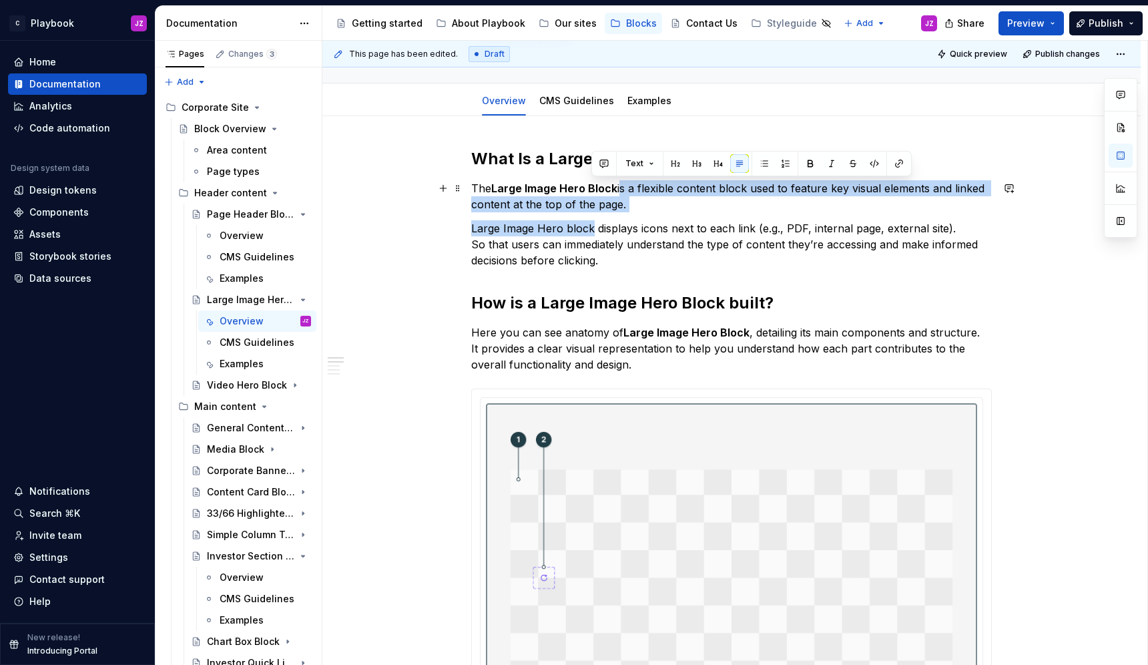 The image size is (1148, 665). I want to click on a: Data sources, so click(77, 278).